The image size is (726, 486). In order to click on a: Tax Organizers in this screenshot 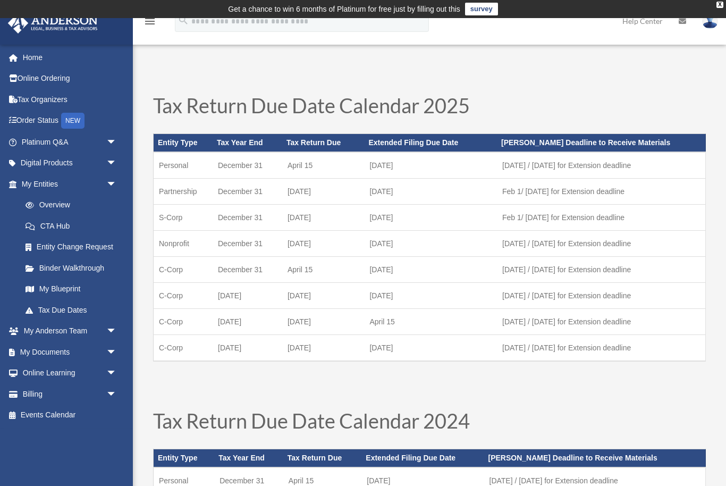, I will do `click(70, 99)`.